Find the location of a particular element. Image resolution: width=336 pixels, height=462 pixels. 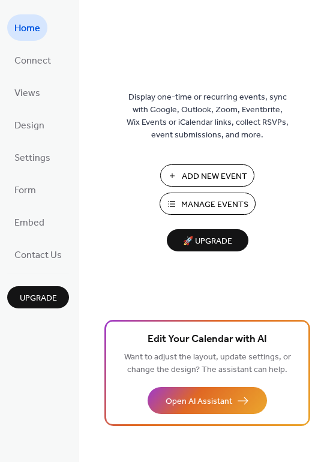

a: Contact Us is located at coordinates (38, 254).